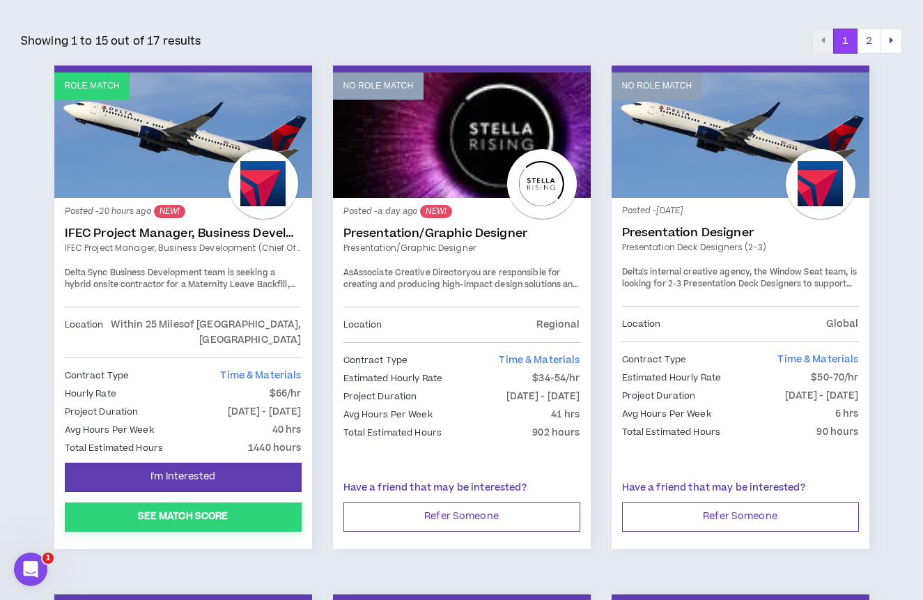 This screenshot has height=600, width=923. I want to click on p: 41 hrs, so click(565, 414).